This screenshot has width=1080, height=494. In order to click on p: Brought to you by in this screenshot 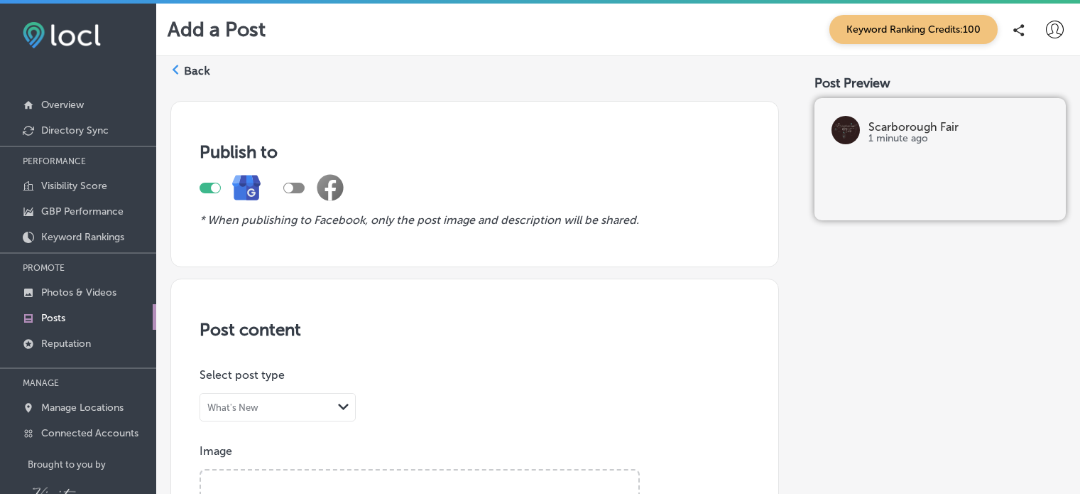, I will do `click(92, 464)`.